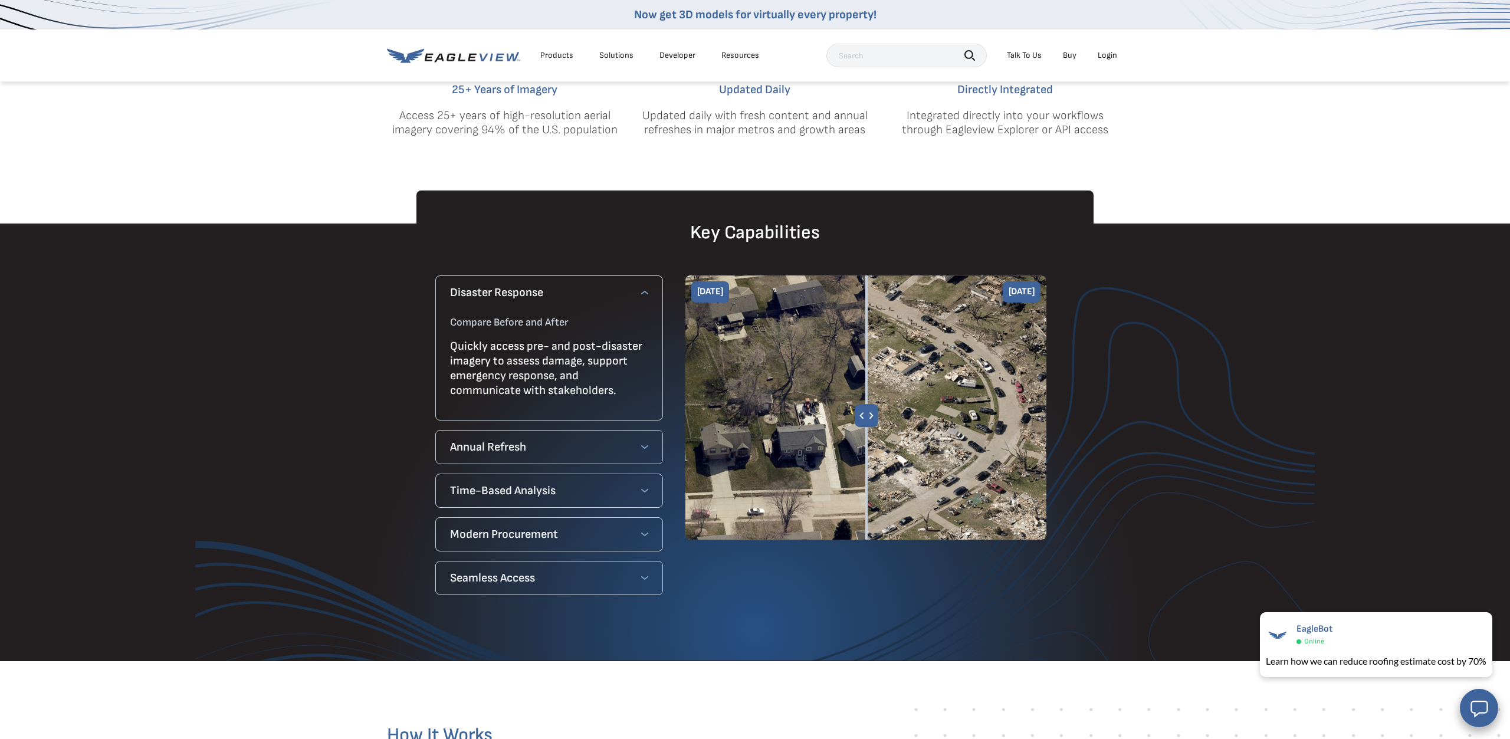 This screenshot has height=739, width=1510. What do you see at coordinates (549, 323) in the screenshot?
I see `h5: Compare Before and After` at bounding box center [549, 323].